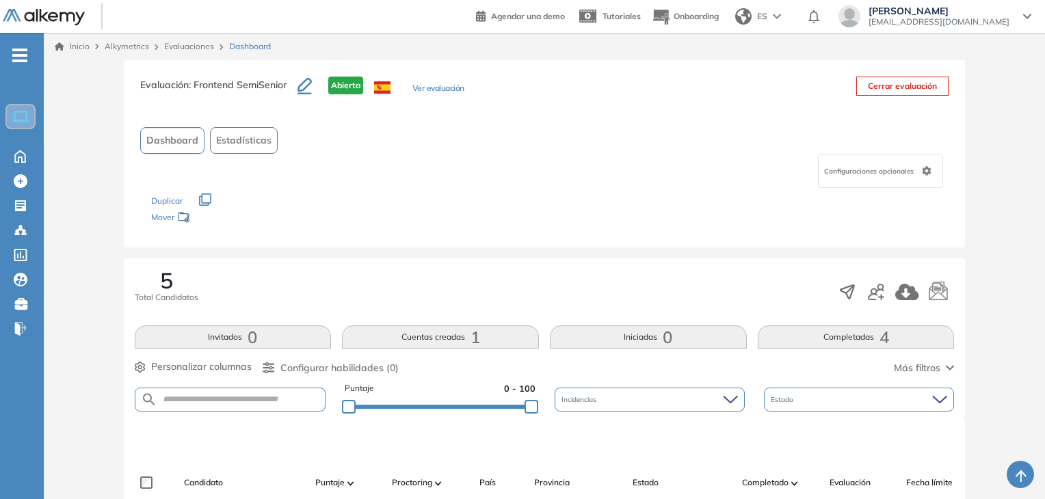  I want to click on img: world, so click(743, 16).